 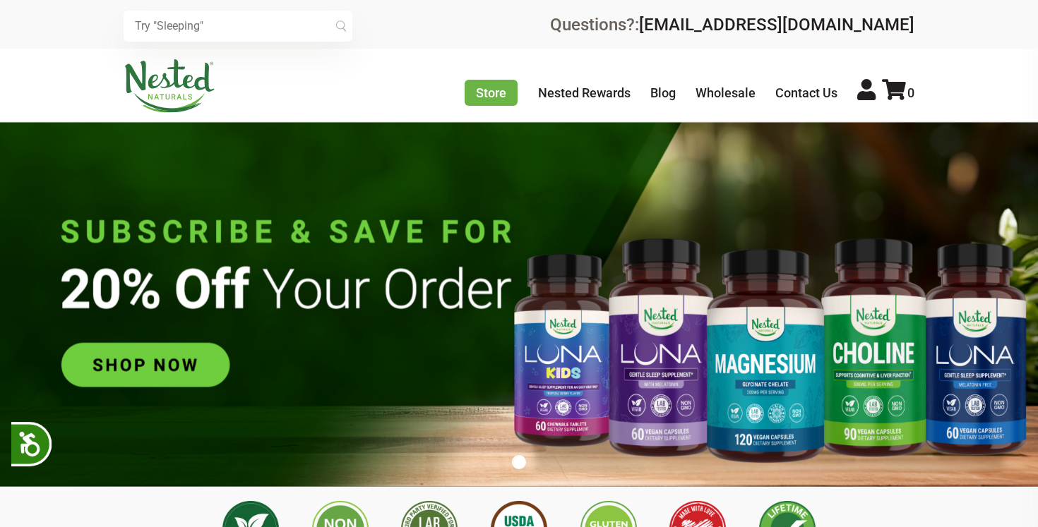 I want to click on a: Store, so click(x=491, y=92).